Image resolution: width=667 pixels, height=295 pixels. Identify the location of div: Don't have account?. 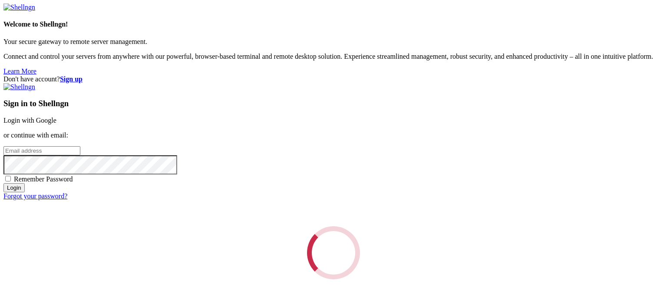
(334, 79).